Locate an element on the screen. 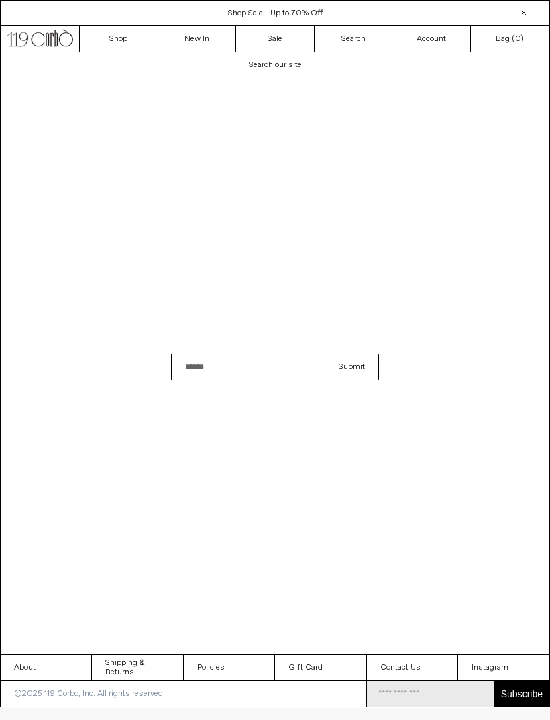 This screenshot has width=550, height=720. input: Email Address is located at coordinates (430, 694).